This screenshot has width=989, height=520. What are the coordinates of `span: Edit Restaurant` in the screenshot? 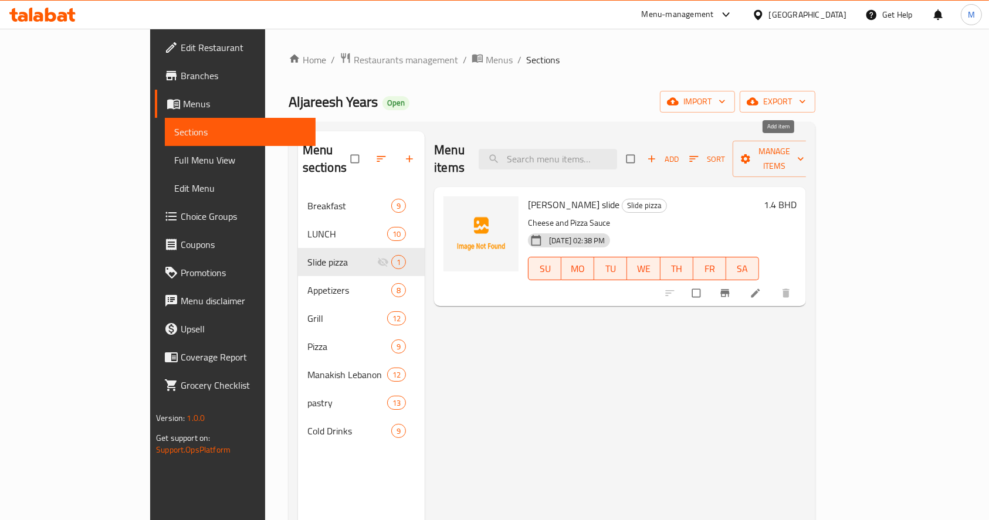 It's located at (243, 48).